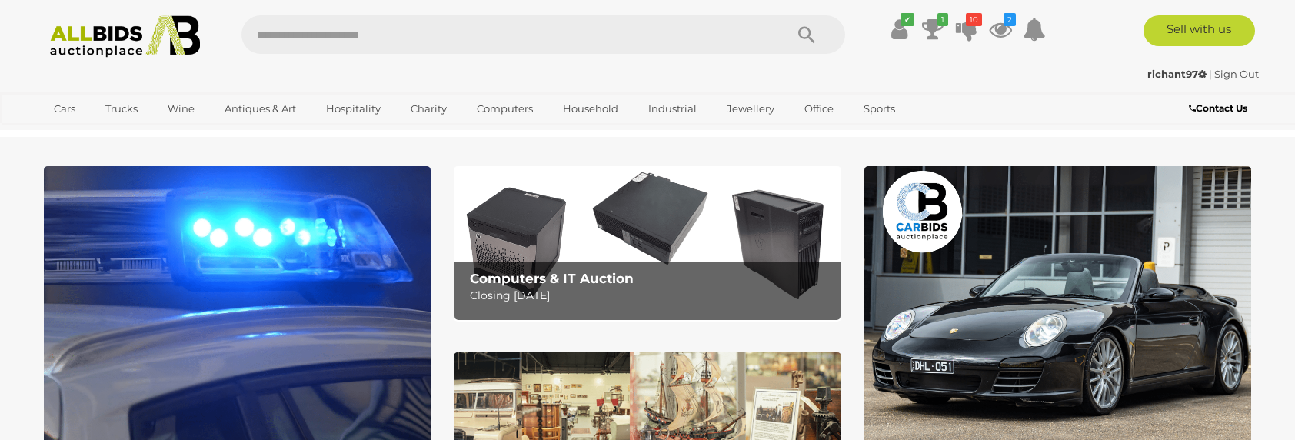  I want to click on a: Trucks, so click(121, 108).